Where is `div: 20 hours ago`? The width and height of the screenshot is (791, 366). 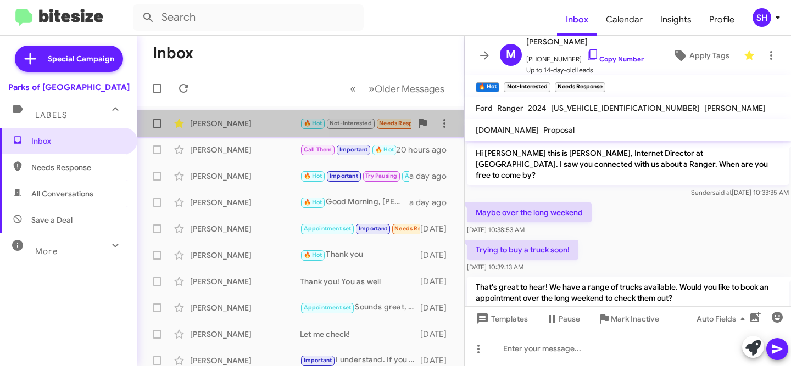 div: 20 hours ago is located at coordinates (426, 150).